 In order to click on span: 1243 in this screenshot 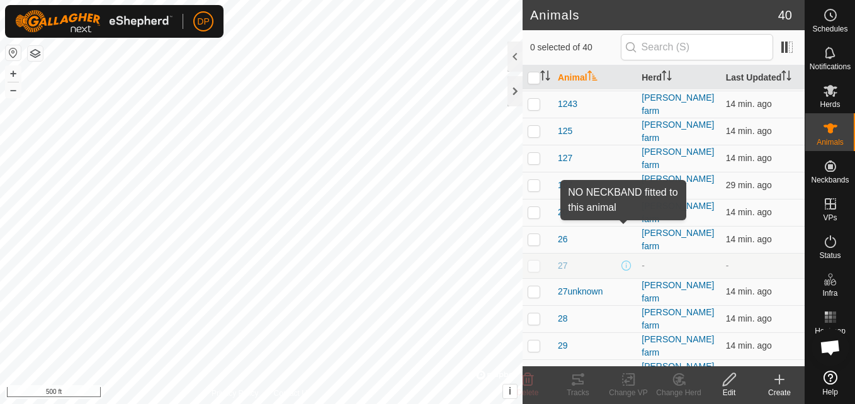, I will do `click(567, 104)`.